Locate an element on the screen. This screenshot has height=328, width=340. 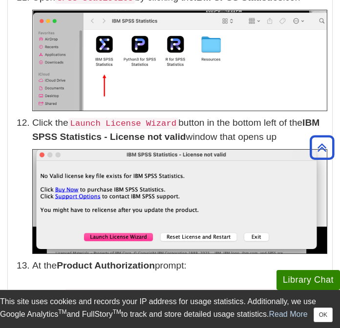
a: Read More is located at coordinates (288, 314).